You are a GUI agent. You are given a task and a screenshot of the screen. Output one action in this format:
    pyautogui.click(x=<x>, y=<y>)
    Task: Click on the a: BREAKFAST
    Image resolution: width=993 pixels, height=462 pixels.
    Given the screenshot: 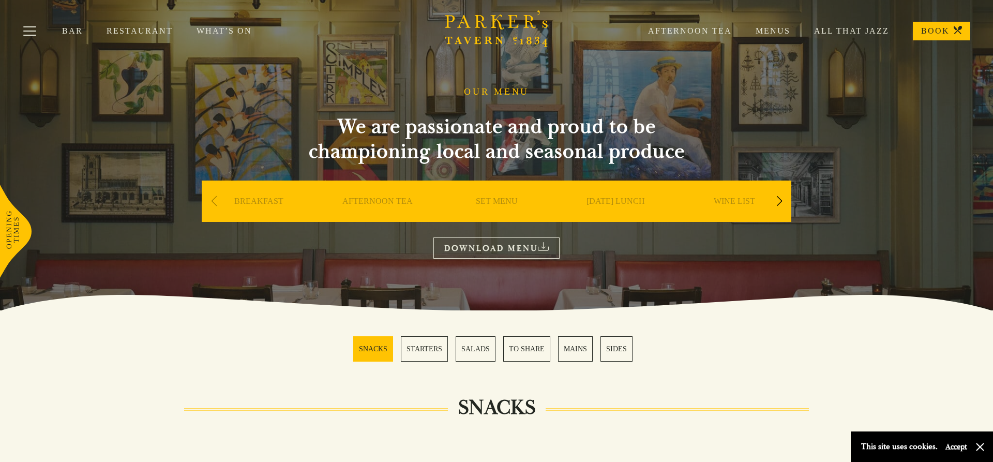 What is the action you would take?
    pyautogui.click(x=258, y=217)
    